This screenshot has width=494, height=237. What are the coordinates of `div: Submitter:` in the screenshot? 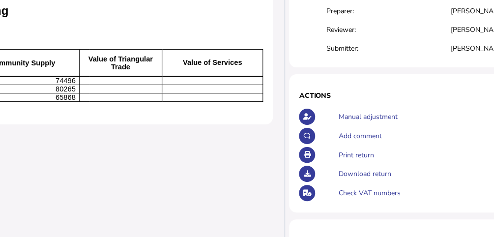 It's located at (388, 48).